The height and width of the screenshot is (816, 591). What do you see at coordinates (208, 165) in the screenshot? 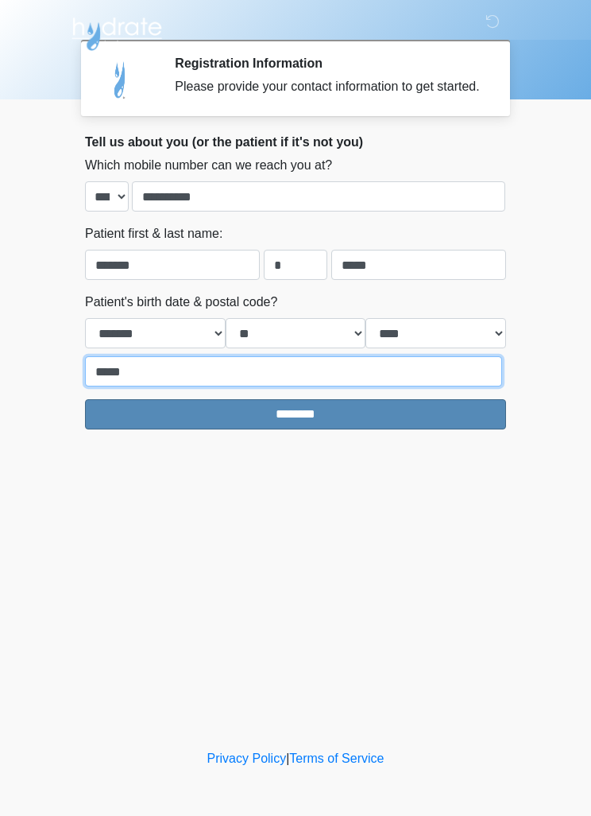
I see `label: Which mobile number can we reach you at?` at bounding box center [208, 165].